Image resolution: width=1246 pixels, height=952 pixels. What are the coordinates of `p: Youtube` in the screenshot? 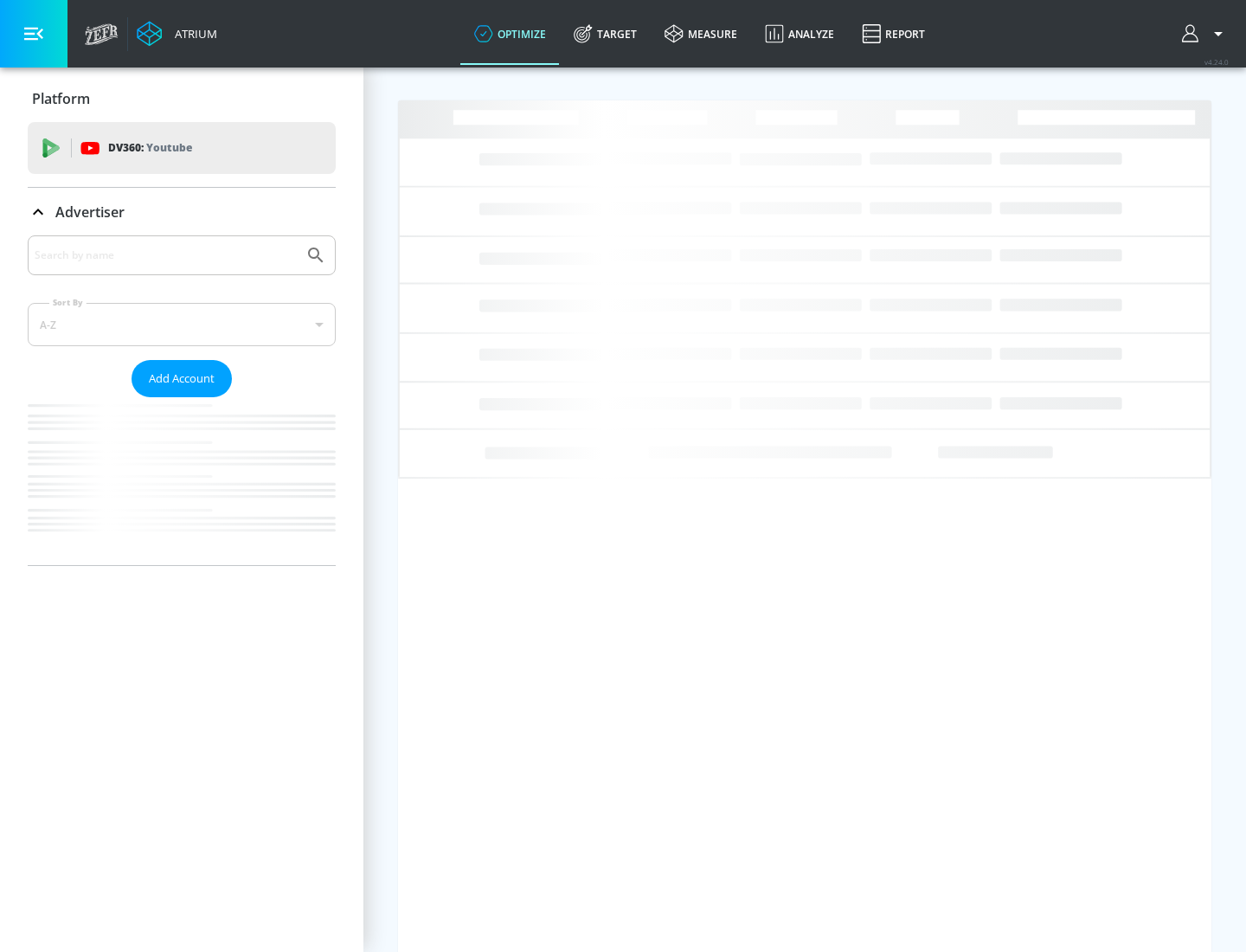 It's located at (169, 147).